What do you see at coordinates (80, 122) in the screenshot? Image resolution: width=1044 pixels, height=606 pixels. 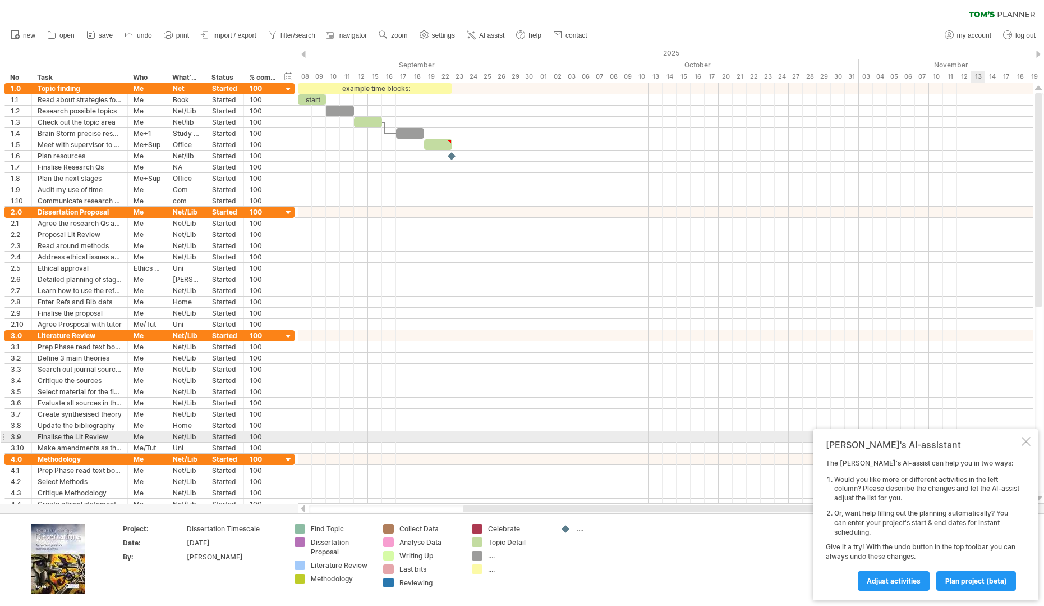 I see `div: Check out the topic area` at bounding box center [80, 122].